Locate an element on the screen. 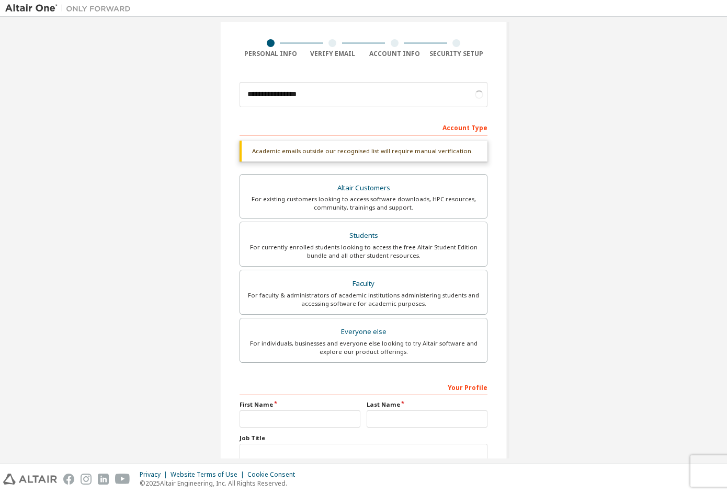 The height and width of the screenshot is (494, 727). div: For faculty & administrators of academic institutions administering students and accessing softwa... is located at coordinates (364, 300).